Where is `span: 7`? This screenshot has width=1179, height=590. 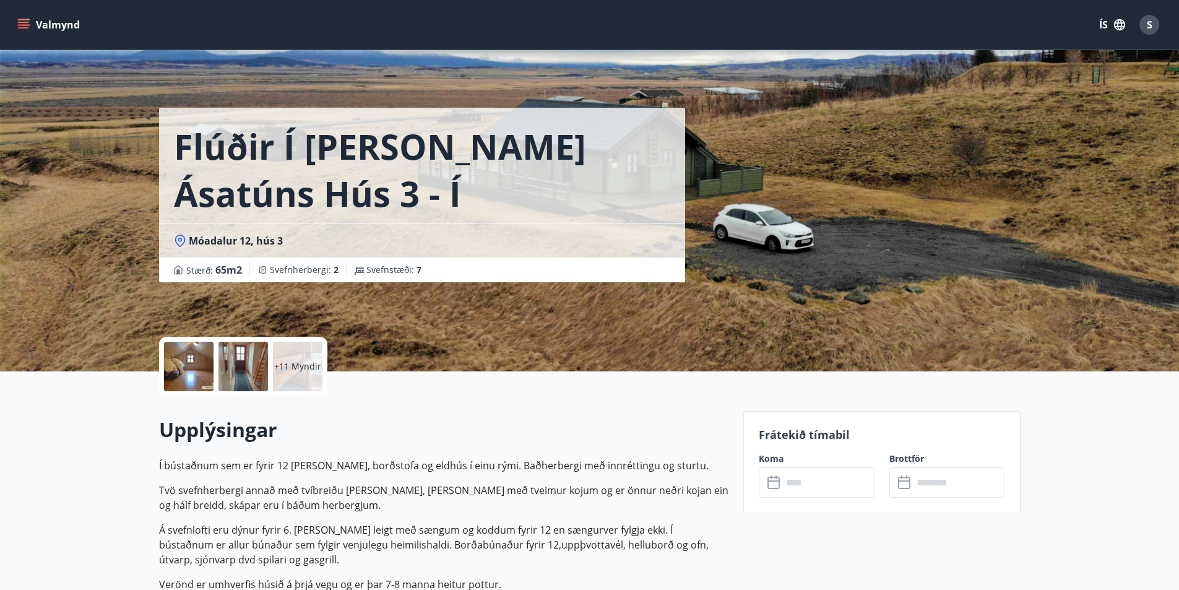
span: 7 is located at coordinates (419, 269).